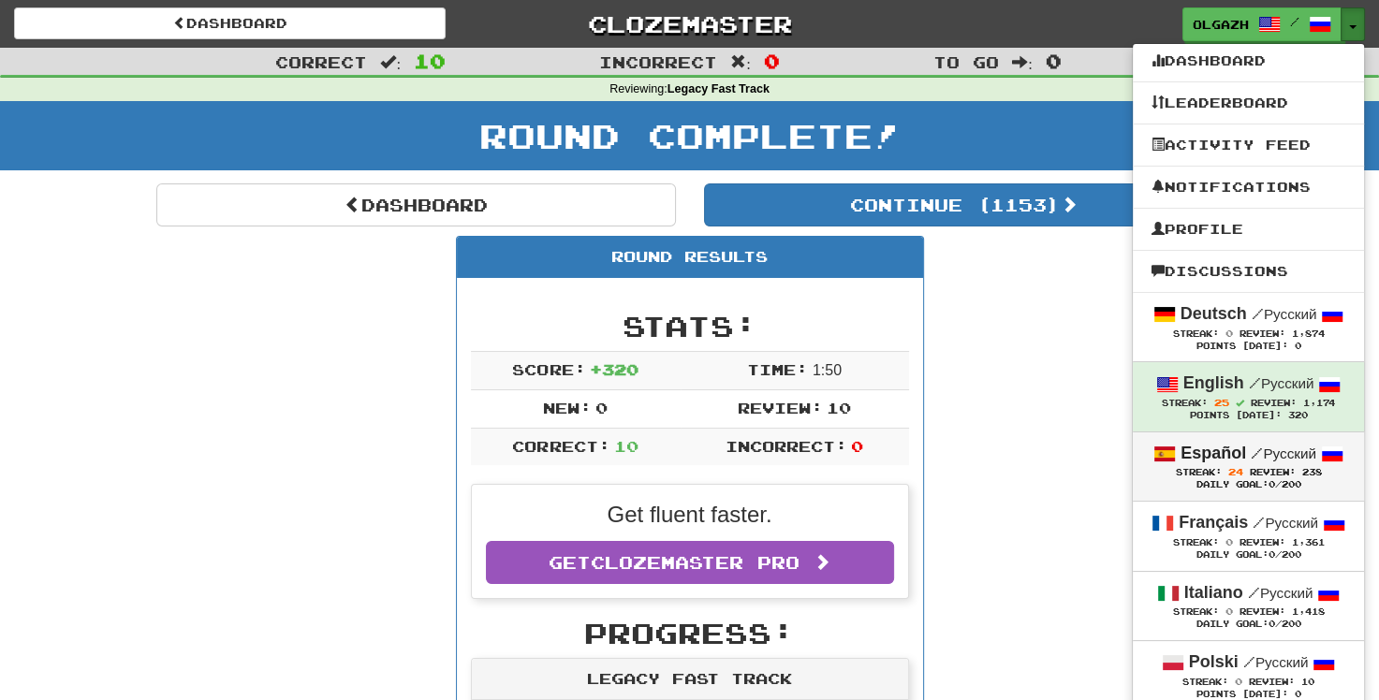  I want to click on a: Français /Русский Streak: 0 Review: 1,361 Daily Goal:0/200, so click(1248, 536).